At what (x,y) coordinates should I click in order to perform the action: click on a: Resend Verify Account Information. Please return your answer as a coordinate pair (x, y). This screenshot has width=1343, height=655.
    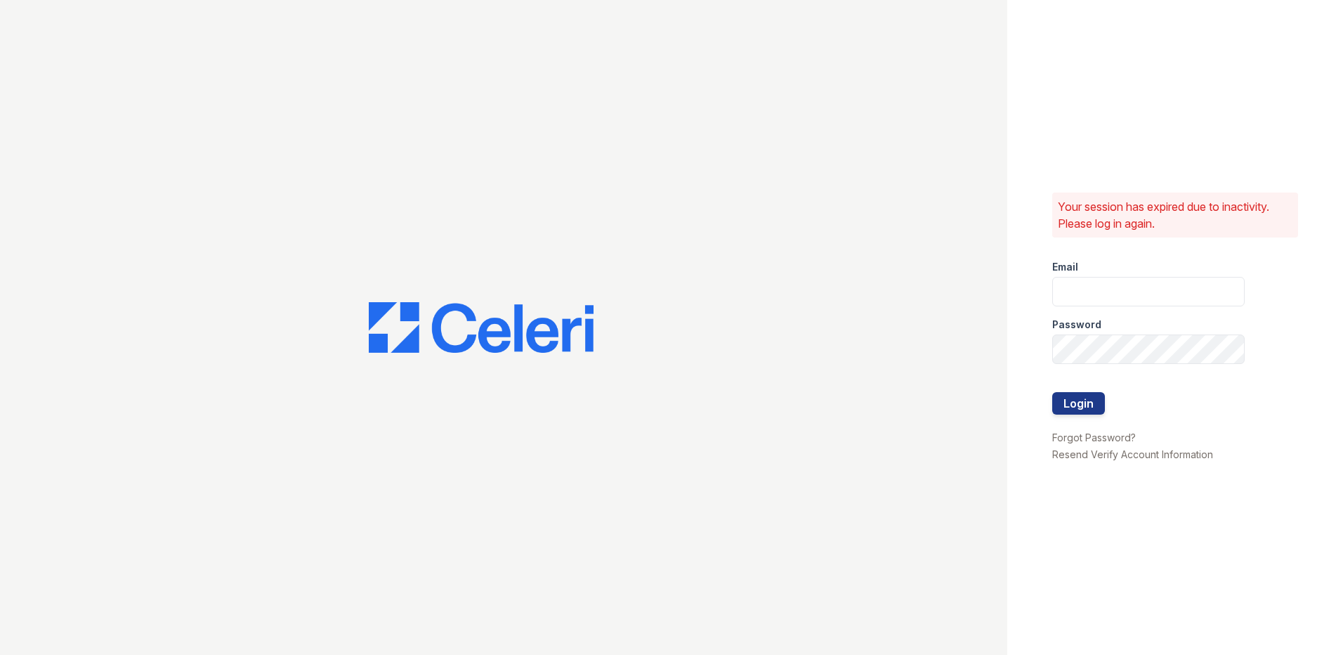
    Looking at the image, I should click on (1133, 454).